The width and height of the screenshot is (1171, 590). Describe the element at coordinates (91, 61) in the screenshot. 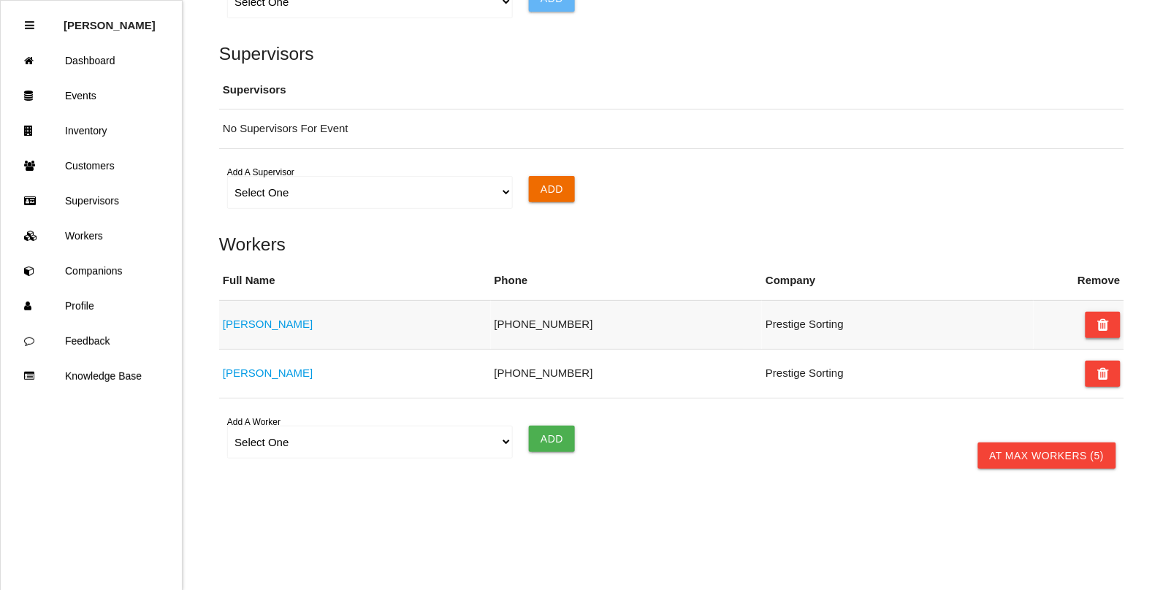

I see `a: Dashboard` at that location.